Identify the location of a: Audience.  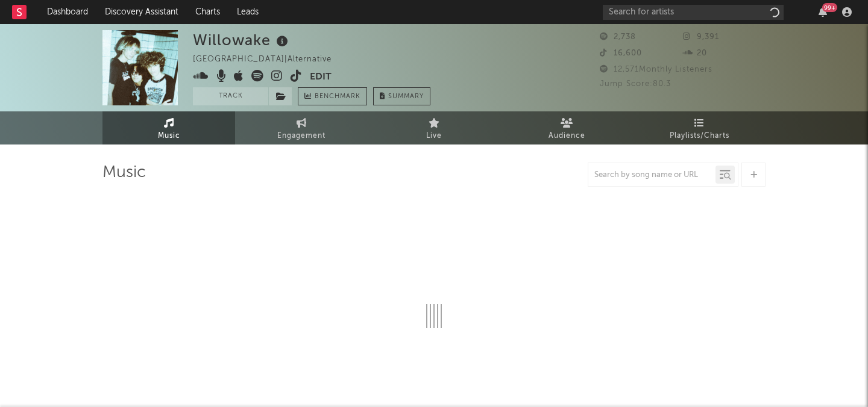
(566, 128).